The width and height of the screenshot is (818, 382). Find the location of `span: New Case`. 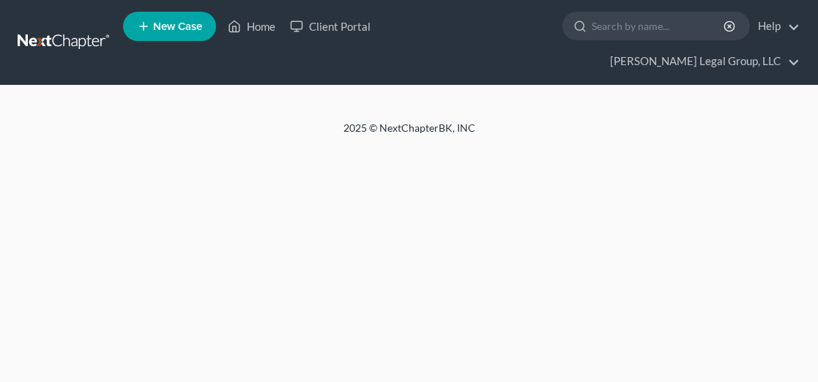

span: New Case is located at coordinates (177, 26).